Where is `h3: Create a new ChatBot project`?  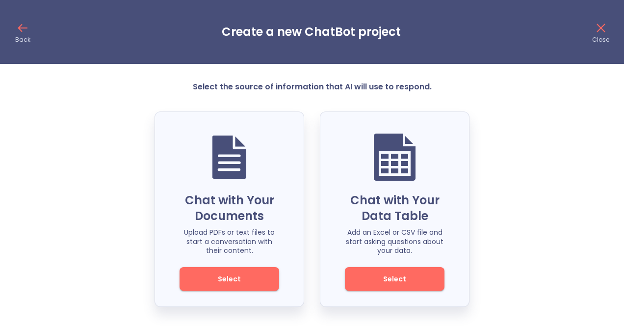
h3: Create a new ChatBot project is located at coordinates (311, 32).